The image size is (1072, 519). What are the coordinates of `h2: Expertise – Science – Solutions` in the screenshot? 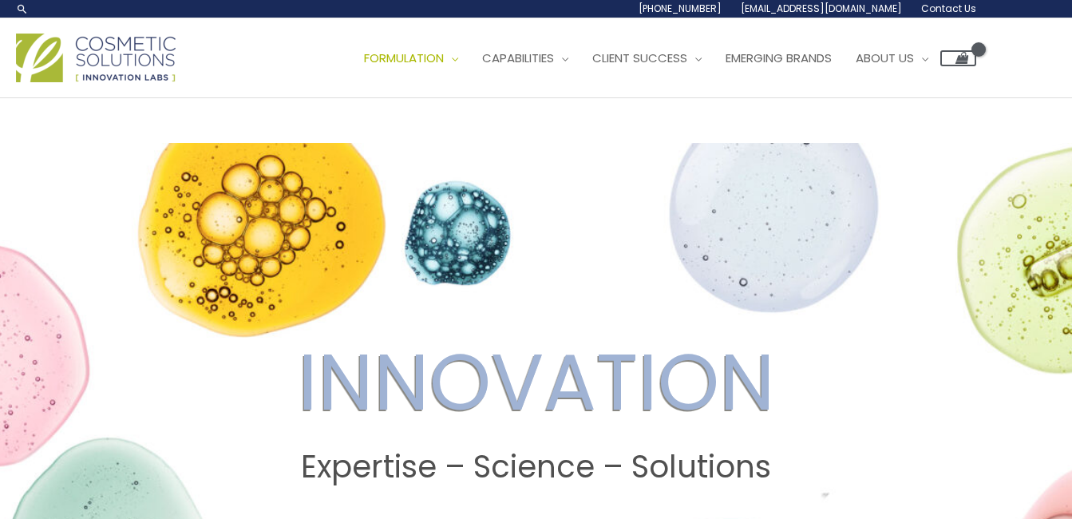 It's located at (536, 467).